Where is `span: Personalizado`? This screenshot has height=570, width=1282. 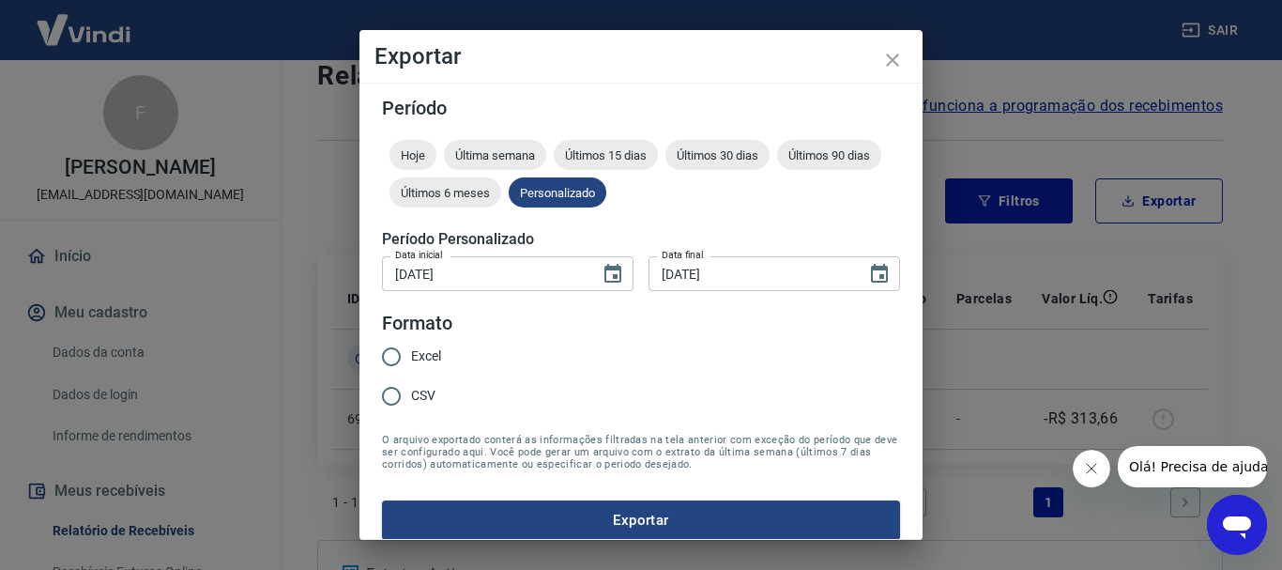 span: Personalizado is located at coordinates (558, 192).